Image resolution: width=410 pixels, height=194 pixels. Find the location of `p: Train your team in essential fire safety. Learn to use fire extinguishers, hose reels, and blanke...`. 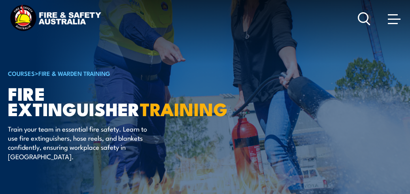

p: Train your team in essential fire safety. Learn to use fire extinguishers, hose reels, and blanke... is located at coordinates (80, 143).